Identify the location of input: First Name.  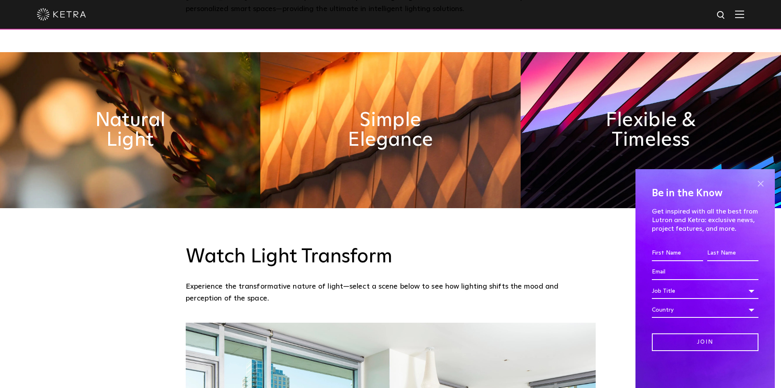
(678, 253).